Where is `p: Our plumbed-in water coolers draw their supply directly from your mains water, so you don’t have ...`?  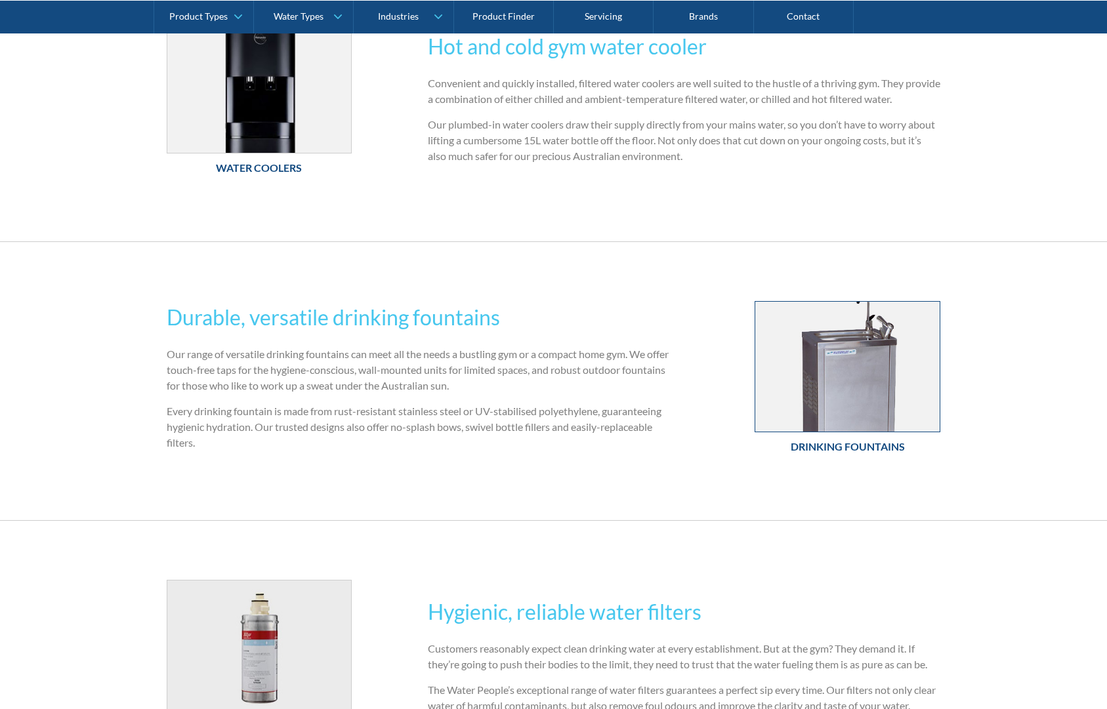
p: Our plumbed-in water coolers draw their supply directly from your mains water, so you don’t have ... is located at coordinates (684, 140).